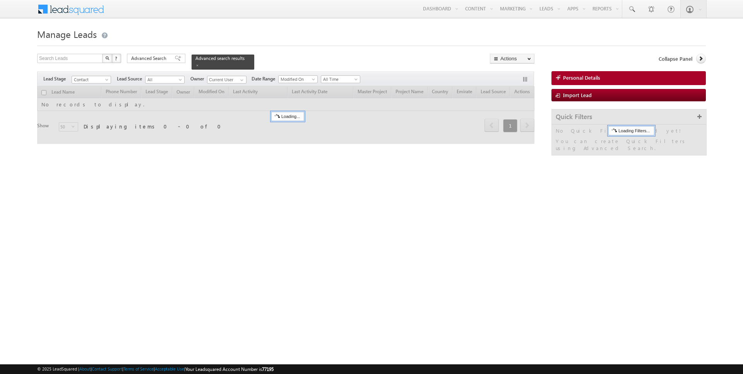 The width and height of the screenshot is (743, 374). Describe the element at coordinates (628, 78) in the screenshot. I see `a: Personal Details` at that location.